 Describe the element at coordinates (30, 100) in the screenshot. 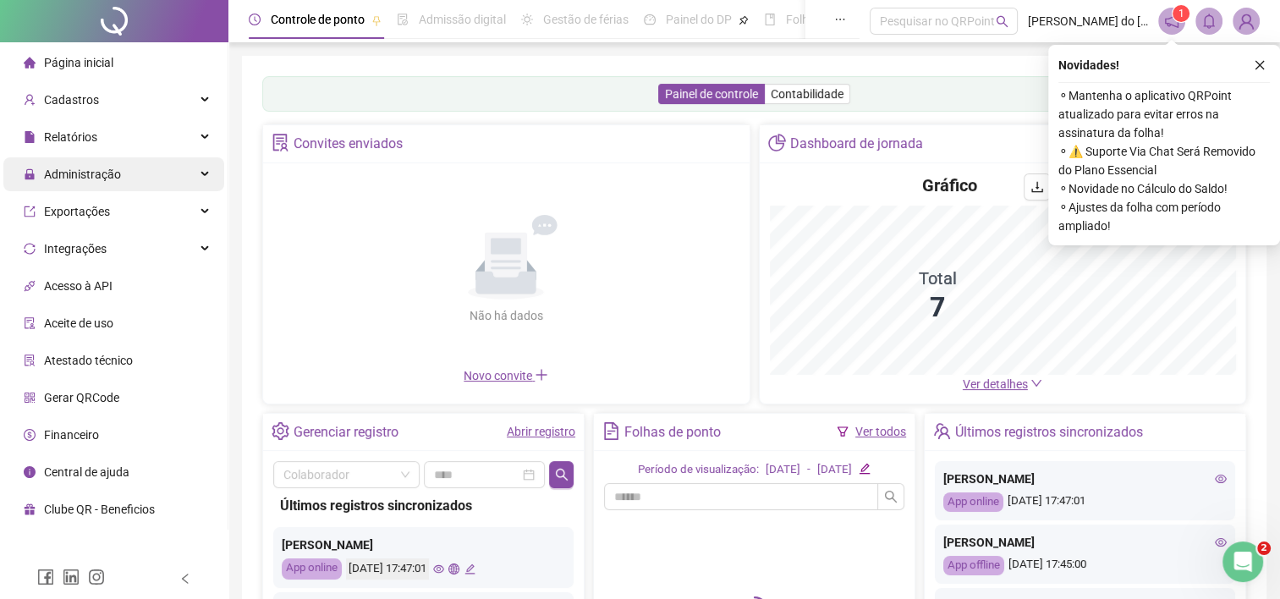

I see `span: user-add` at that location.